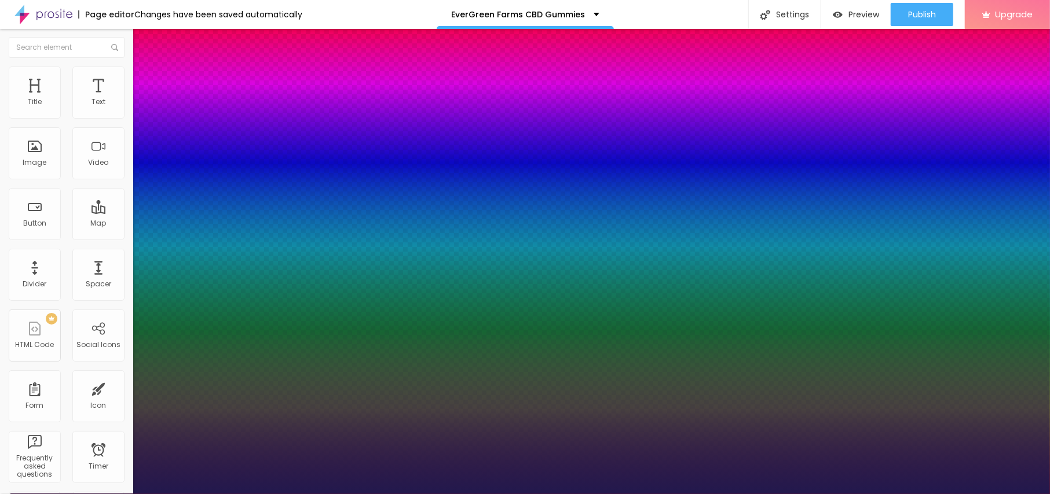  What do you see at coordinates (67, 47) in the screenshot?
I see `input: Search element` at bounding box center [67, 47].